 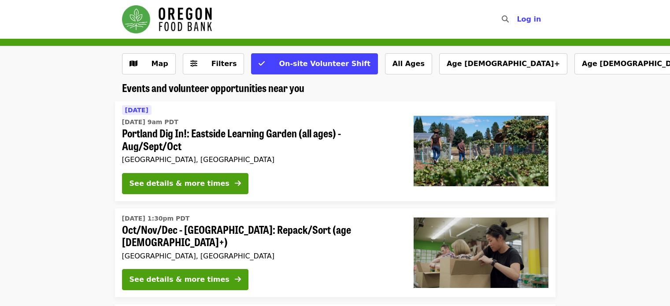 What do you see at coordinates (149, 64) in the screenshot?
I see `button: Show map view` at bounding box center [149, 64].